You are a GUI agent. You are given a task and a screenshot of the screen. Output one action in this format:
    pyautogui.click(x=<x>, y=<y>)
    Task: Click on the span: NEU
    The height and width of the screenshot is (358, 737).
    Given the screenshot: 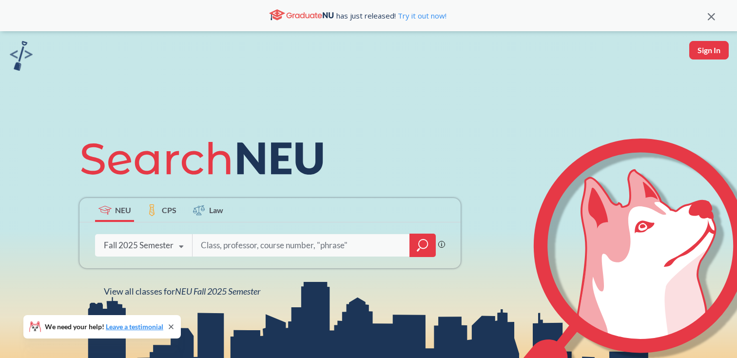 What is the action you would take?
    pyautogui.click(x=123, y=210)
    